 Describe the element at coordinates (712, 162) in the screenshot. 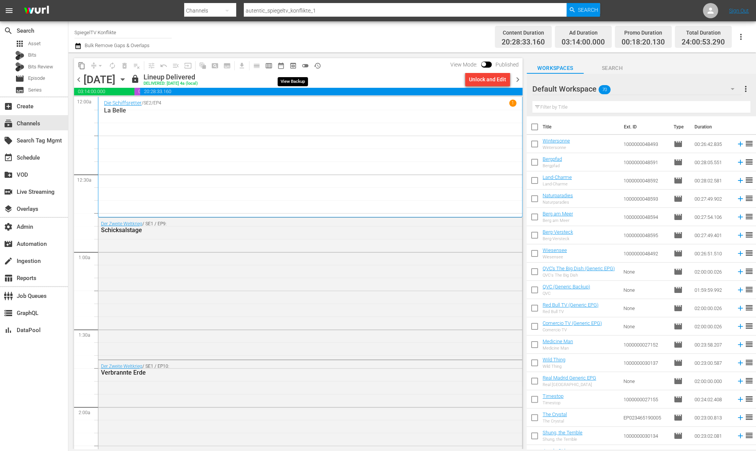

I see `td: 00:28:05.551` at that location.